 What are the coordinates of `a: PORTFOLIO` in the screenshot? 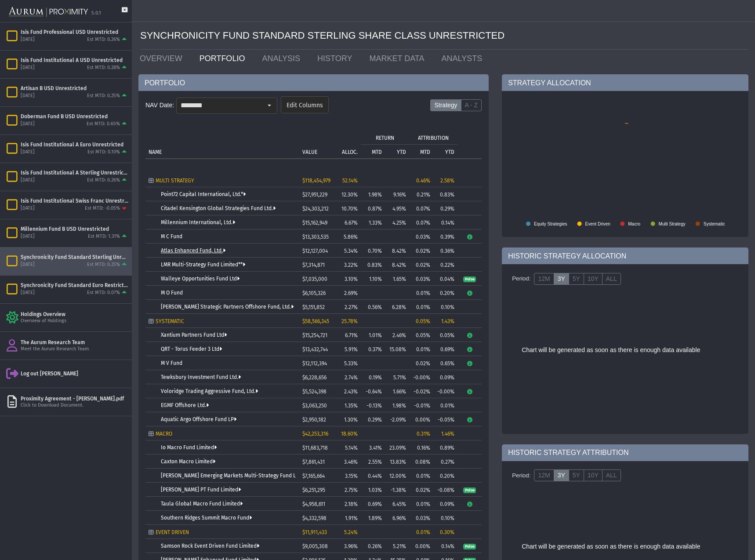 It's located at (224, 58).